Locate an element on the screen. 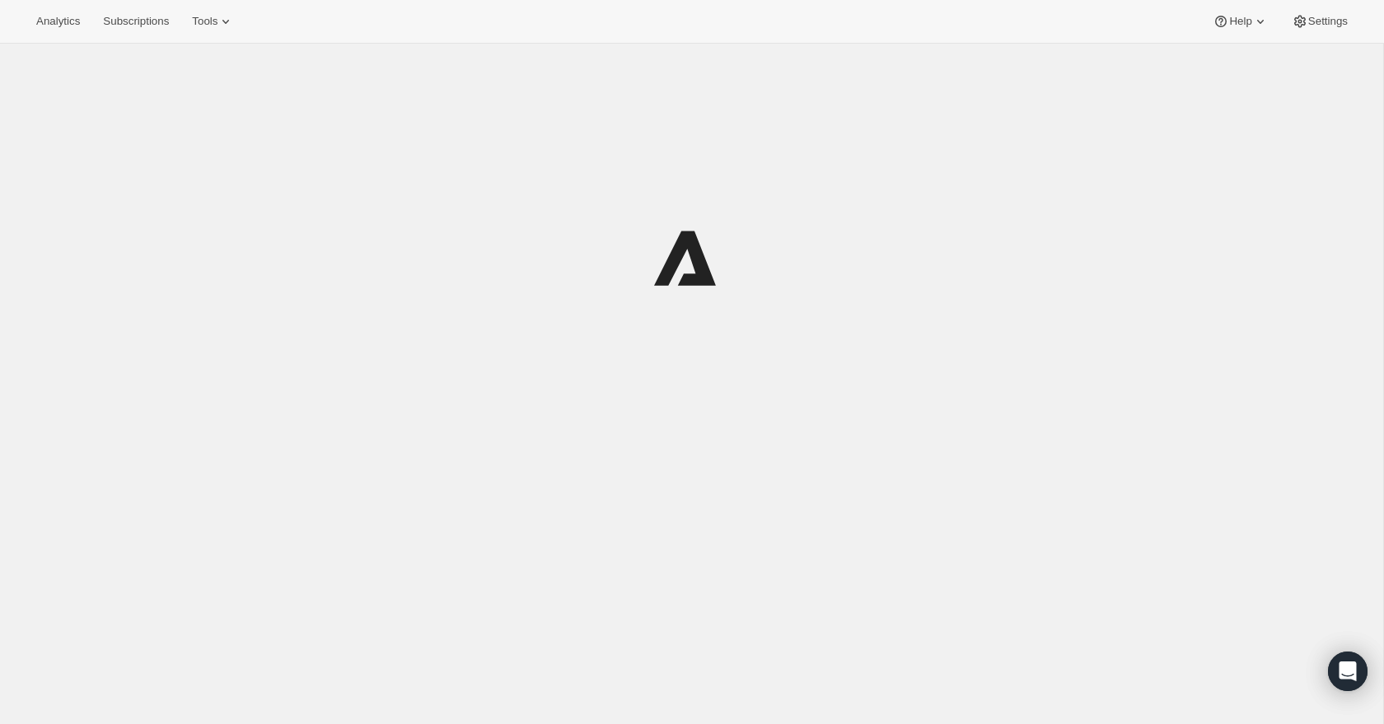  button: Analytics is located at coordinates (58, 21).